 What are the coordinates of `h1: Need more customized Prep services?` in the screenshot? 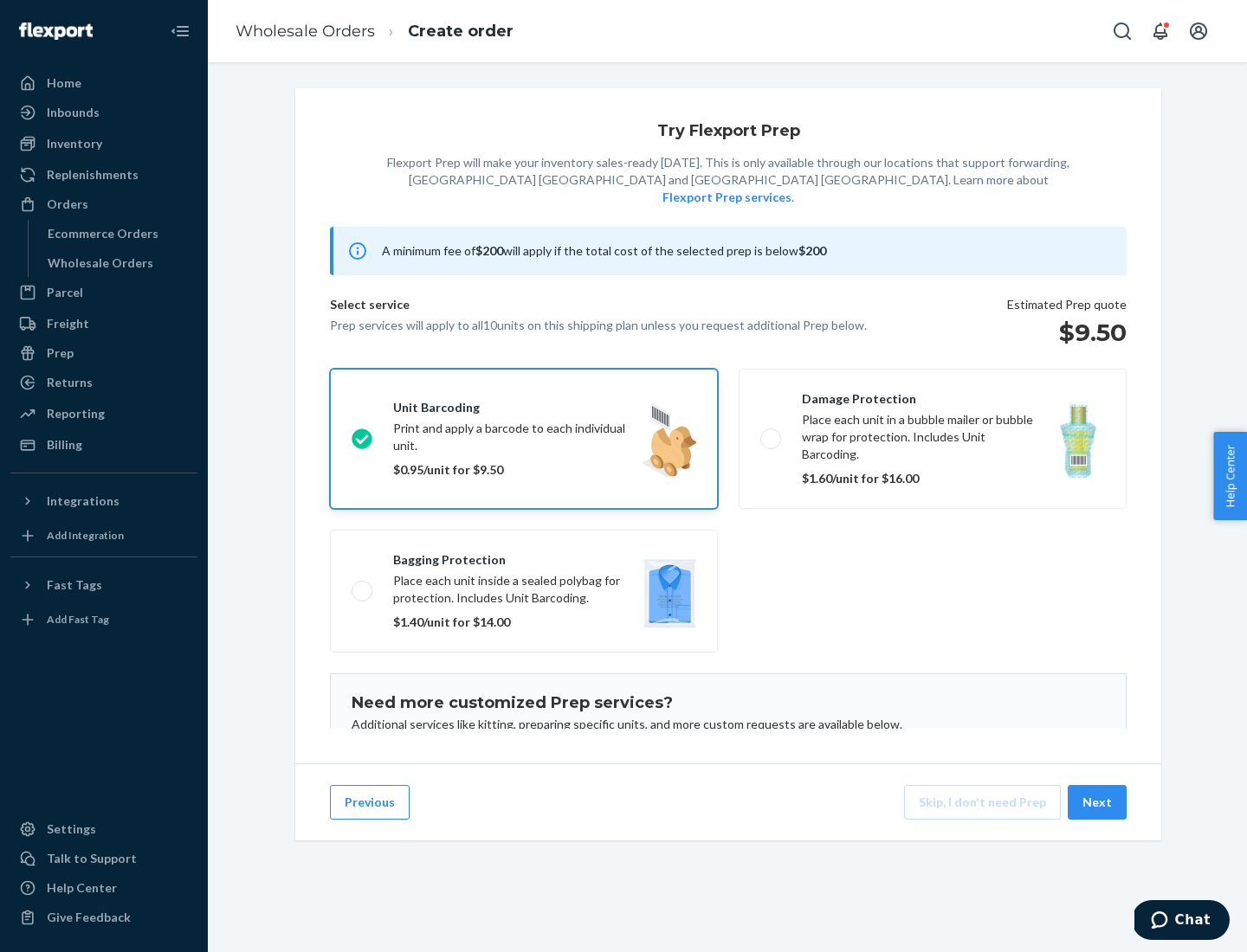 It's located at (728, 704).